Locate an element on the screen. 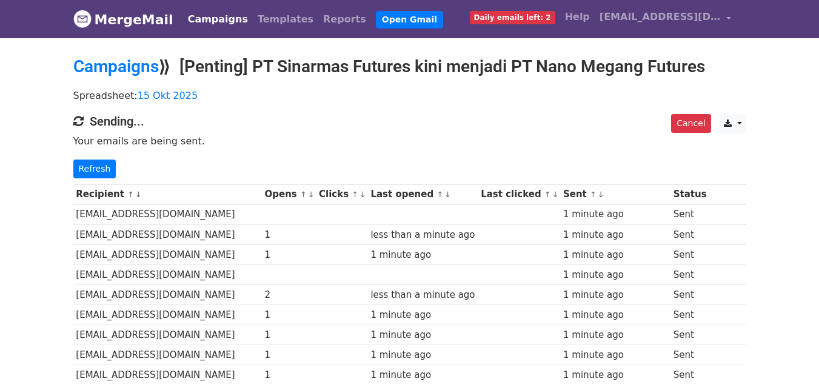  a: Daily emails left: 2 is located at coordinates (512, 17).